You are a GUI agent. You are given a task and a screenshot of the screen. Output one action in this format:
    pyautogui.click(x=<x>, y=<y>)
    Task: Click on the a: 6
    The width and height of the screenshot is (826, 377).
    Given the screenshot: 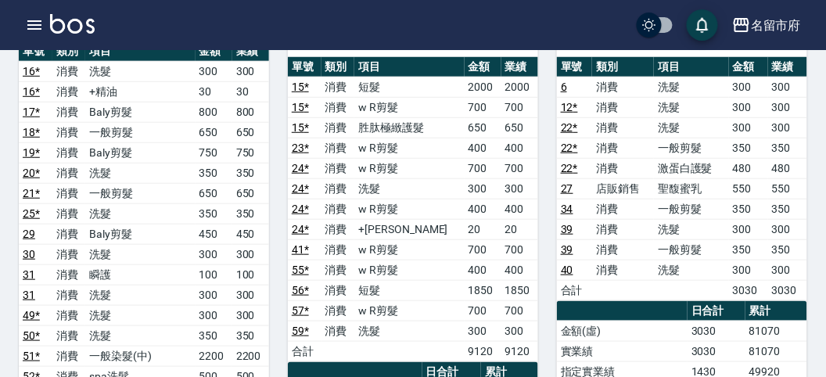 What is the action you would take?
    pyautogui.click(x=564, y=87)
    